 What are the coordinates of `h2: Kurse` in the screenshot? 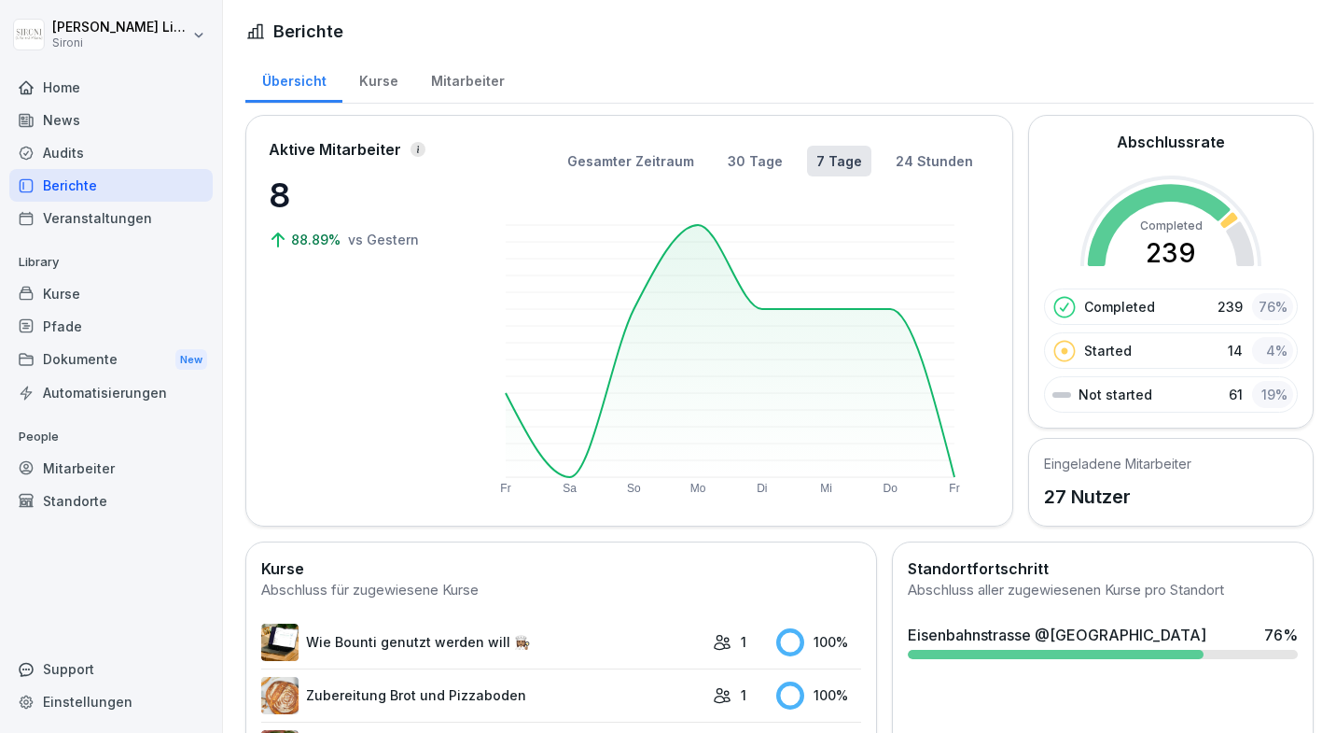 It's located at (561, 568).